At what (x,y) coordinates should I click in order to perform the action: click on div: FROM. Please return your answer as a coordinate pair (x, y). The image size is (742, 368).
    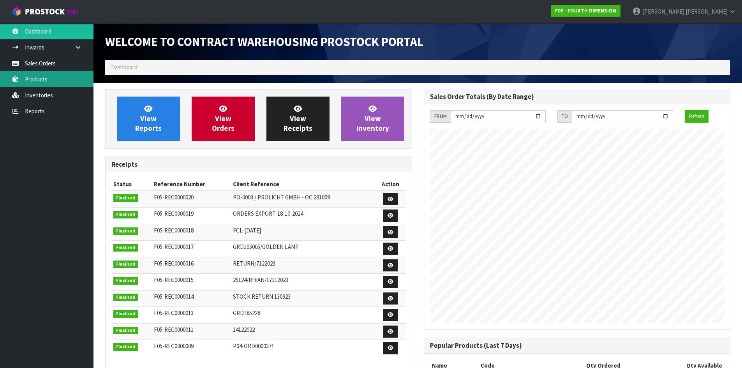
    Looking at the image, I should click on (440, 117).